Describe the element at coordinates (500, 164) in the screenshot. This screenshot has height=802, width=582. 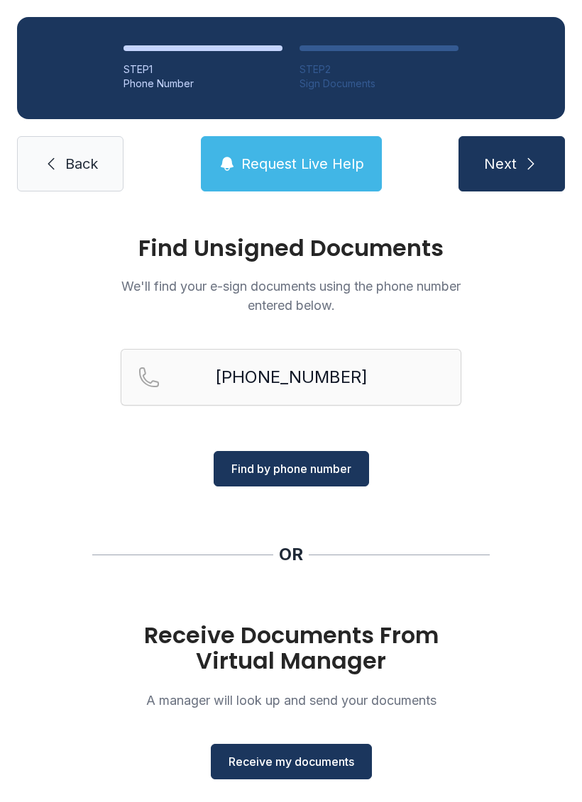
I see `span: Next` at that location.